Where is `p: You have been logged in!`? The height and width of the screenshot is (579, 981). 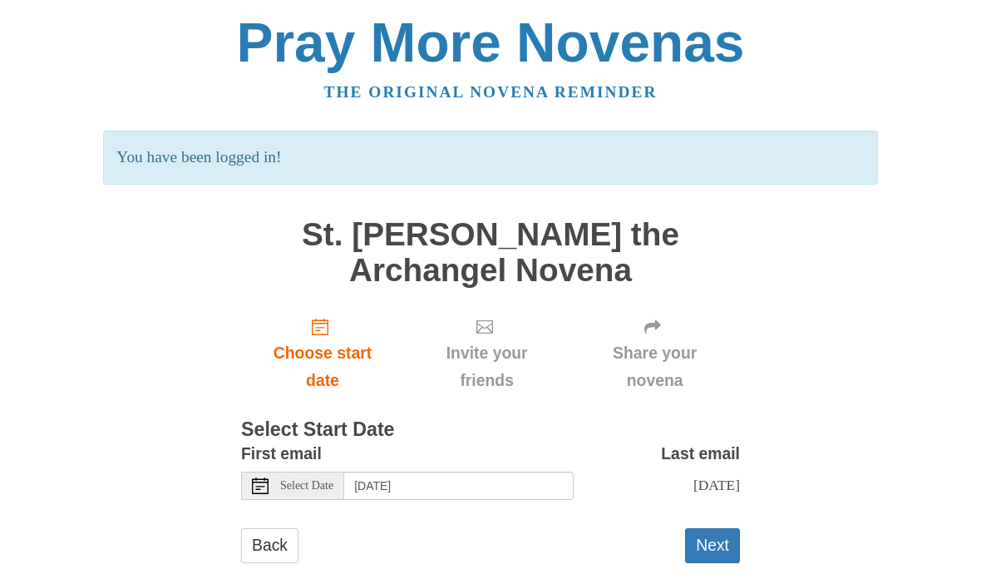 p: You have been logged in! is located at coordinates (490, 157).